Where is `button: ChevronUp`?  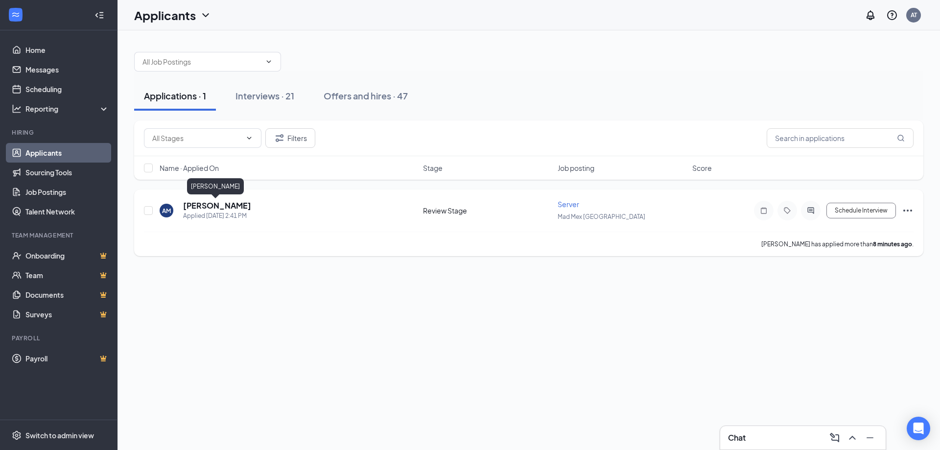 button: ChevronUp is located at coordinates (852, 438).